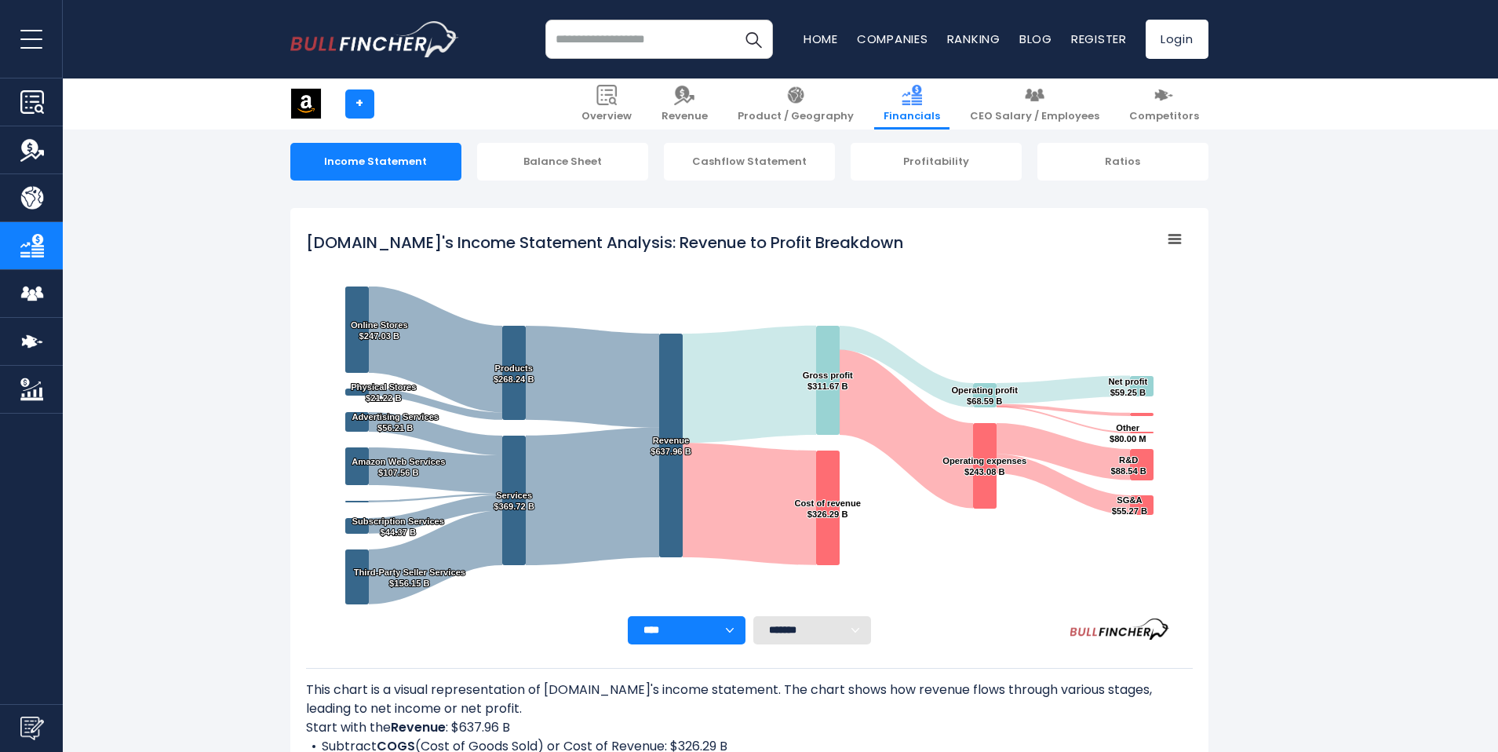 The width and height of the screenshot is (1498, 752). Describe the element at coordinates (1123, 162) in the screenshot. I see `div: Ratios` at that location.